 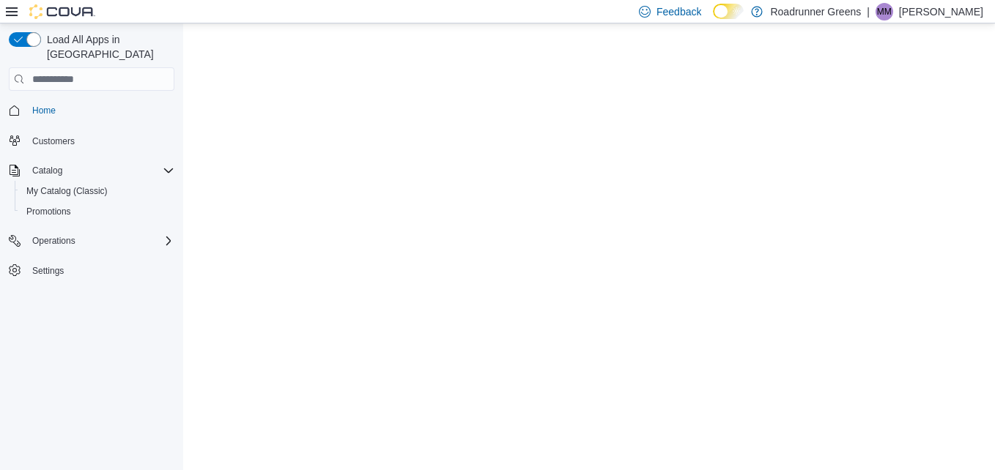 I want to click on a: Customers, so click(x=53, y=141).